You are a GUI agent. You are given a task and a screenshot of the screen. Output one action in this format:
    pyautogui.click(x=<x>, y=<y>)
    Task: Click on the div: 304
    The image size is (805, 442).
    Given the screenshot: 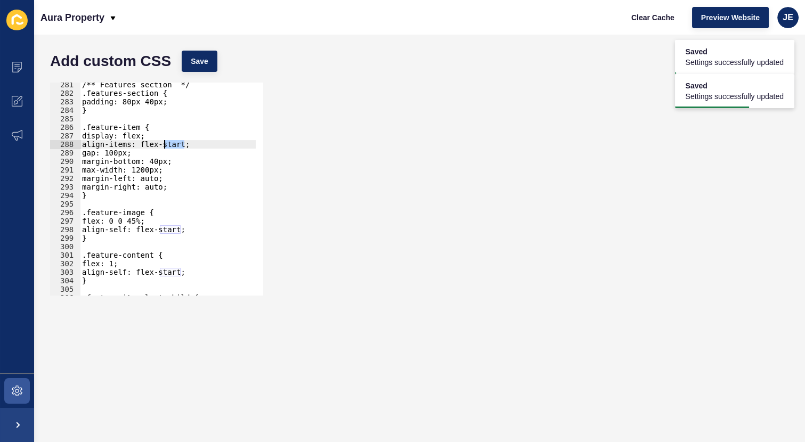 What is the action you would take?
    pyautogui.click(x=65, y=281)
    